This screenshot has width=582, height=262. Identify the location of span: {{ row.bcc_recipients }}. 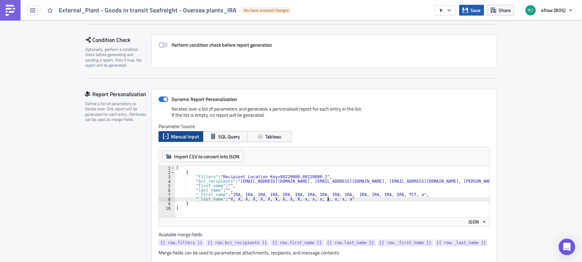
(237, 243).